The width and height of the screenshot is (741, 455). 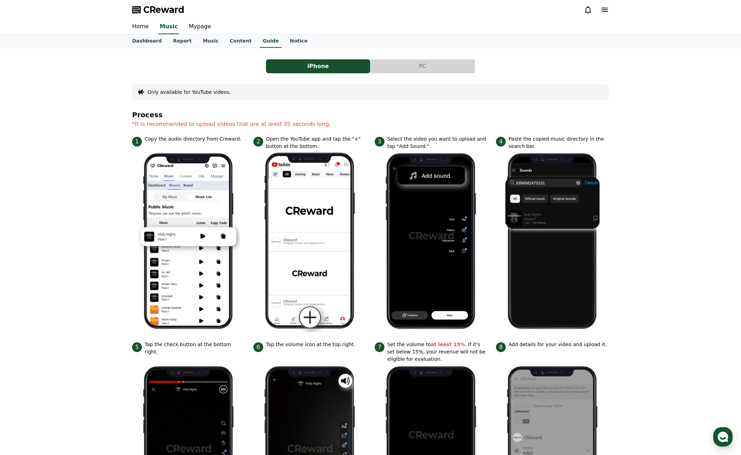 I want to click on a: Report, so click(x=182, y=41).